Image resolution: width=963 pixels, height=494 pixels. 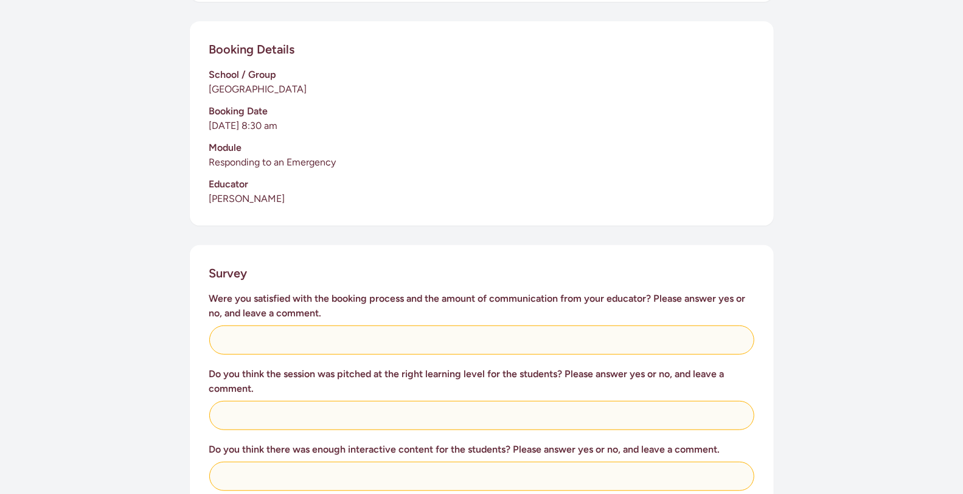 What do you see at coordinates (482, 449) in the screenshot?
I see `h3: Do you think there was enough interactive content for the students? Please answer yes or no, and ...` at bounding box center [482, 449].